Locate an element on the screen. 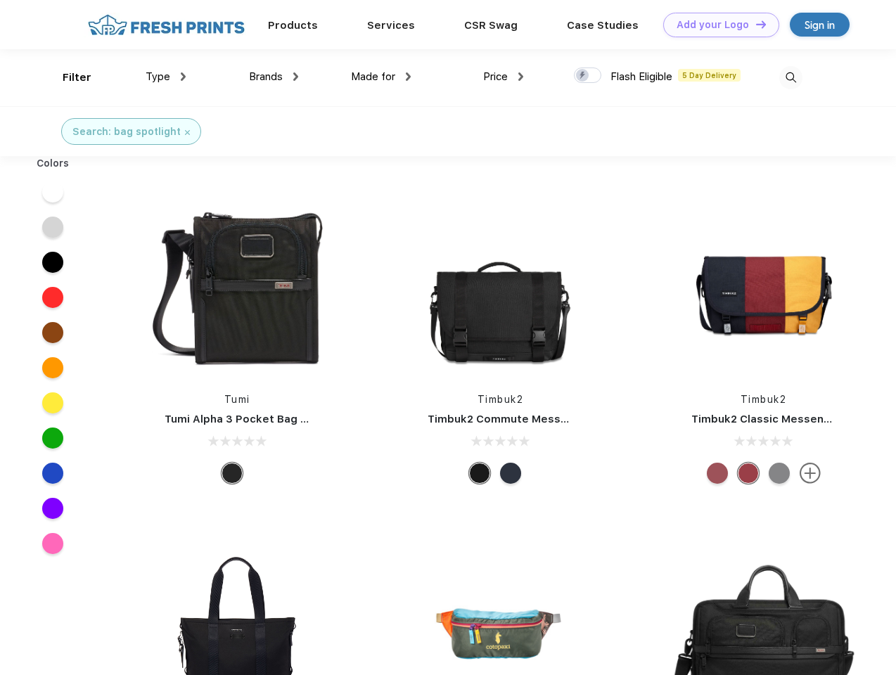 The width and height of the screenshot is (896, 675). div: Filter is located at coordinates (77, 77).